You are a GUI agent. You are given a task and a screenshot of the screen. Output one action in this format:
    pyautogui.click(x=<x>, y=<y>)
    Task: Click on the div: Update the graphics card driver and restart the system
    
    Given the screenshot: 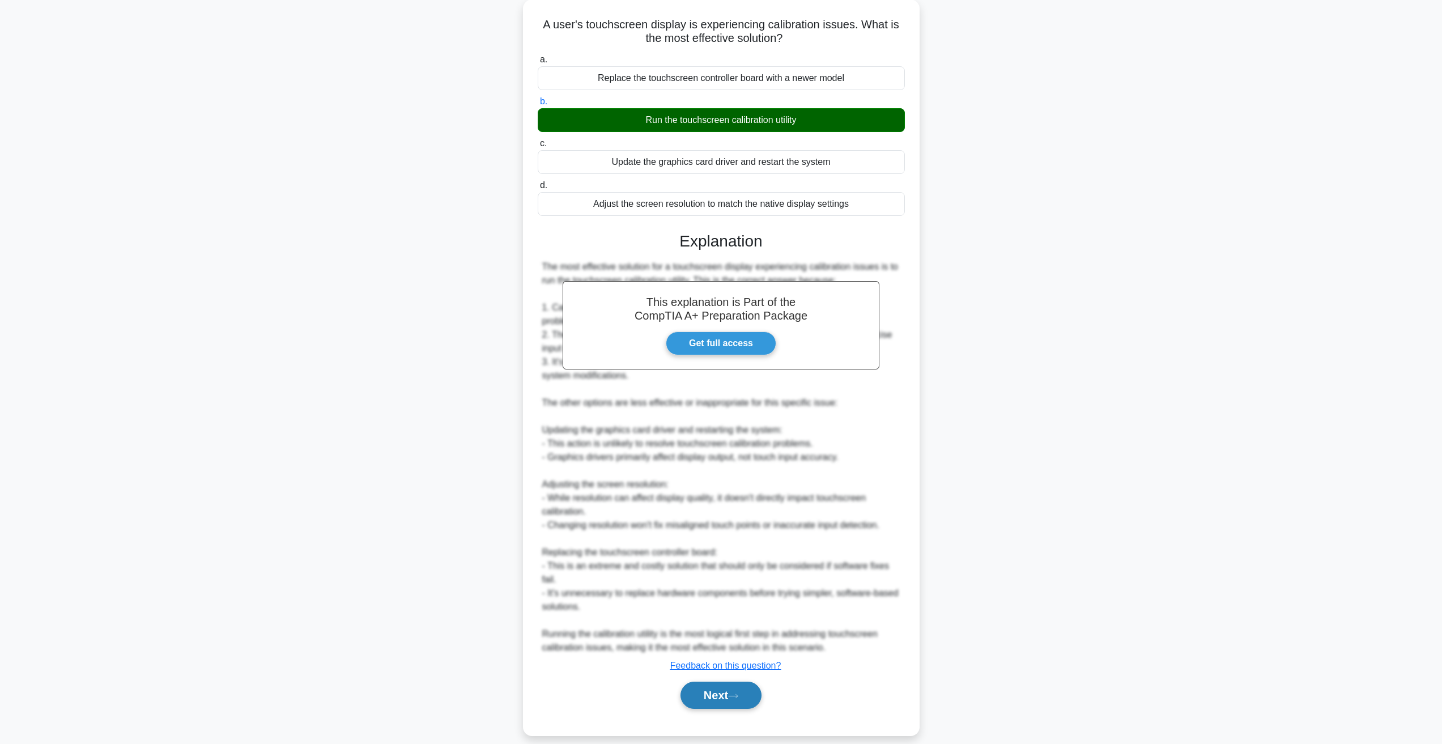 What is the action you would take?
    pyautogui.click(x=721, y=162)
    